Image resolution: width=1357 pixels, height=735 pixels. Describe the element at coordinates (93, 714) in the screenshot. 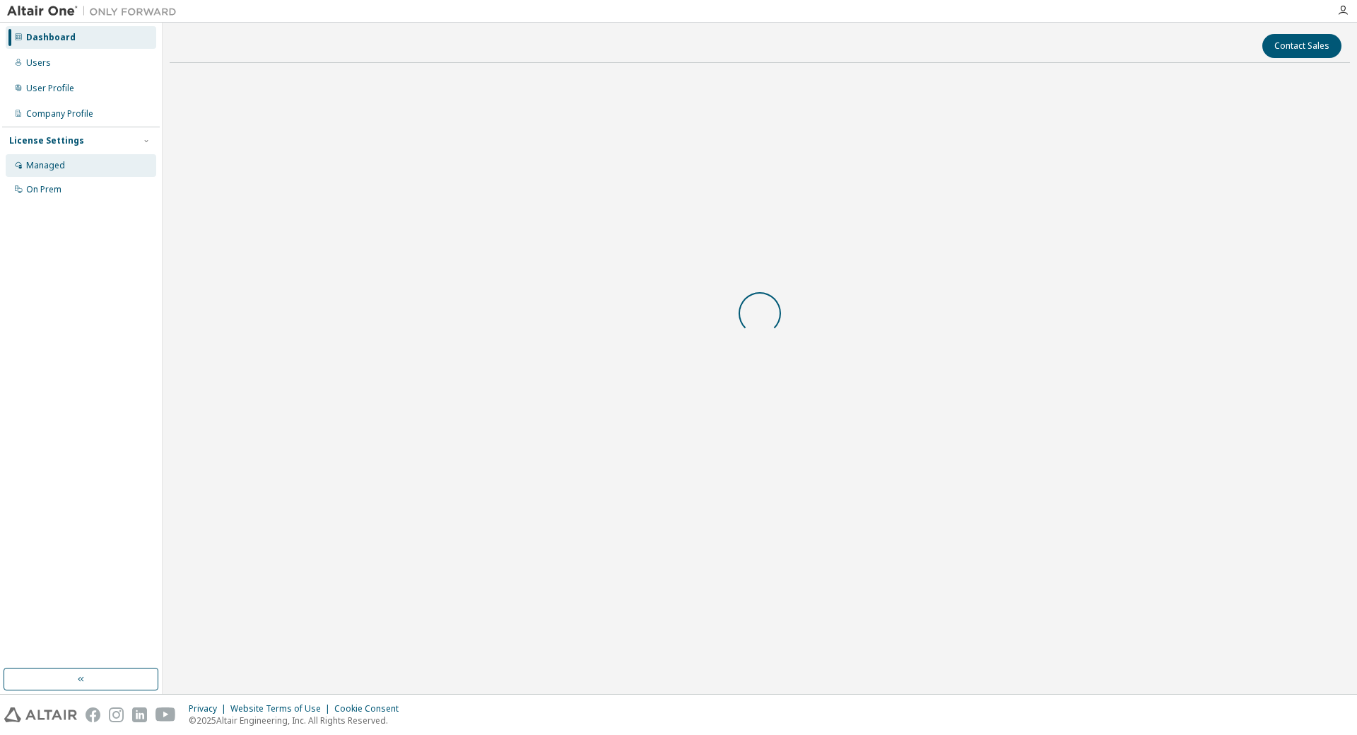

I see `img: facebook.svg` at that location.